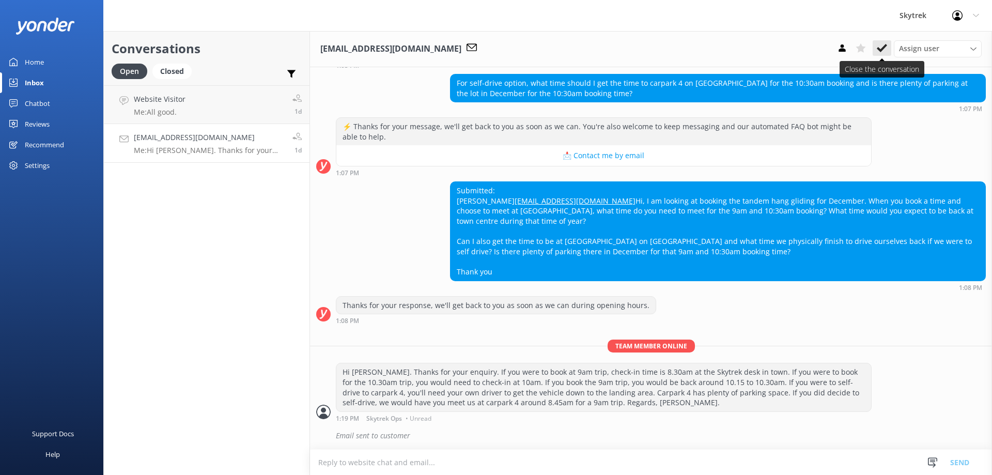  I want to click on span: • Unread, so click(419, 419).